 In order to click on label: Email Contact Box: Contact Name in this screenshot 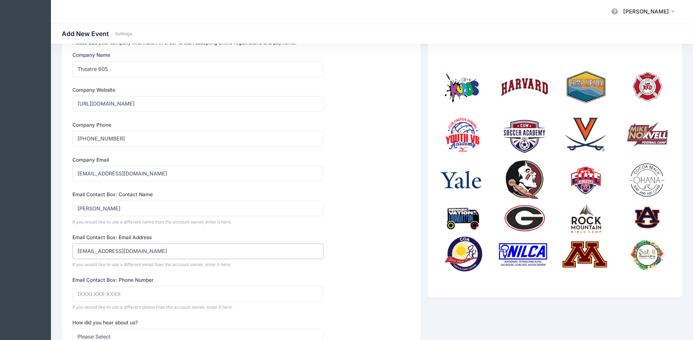, I will do `click(112, 194)`.